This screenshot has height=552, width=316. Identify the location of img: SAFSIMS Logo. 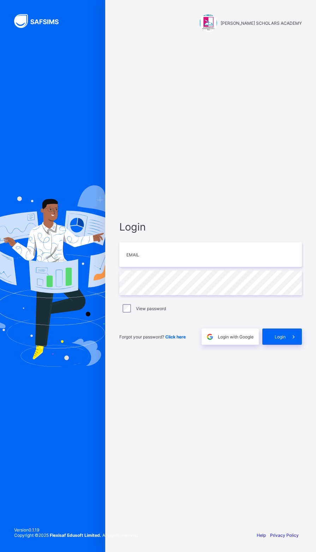
(41, 21).